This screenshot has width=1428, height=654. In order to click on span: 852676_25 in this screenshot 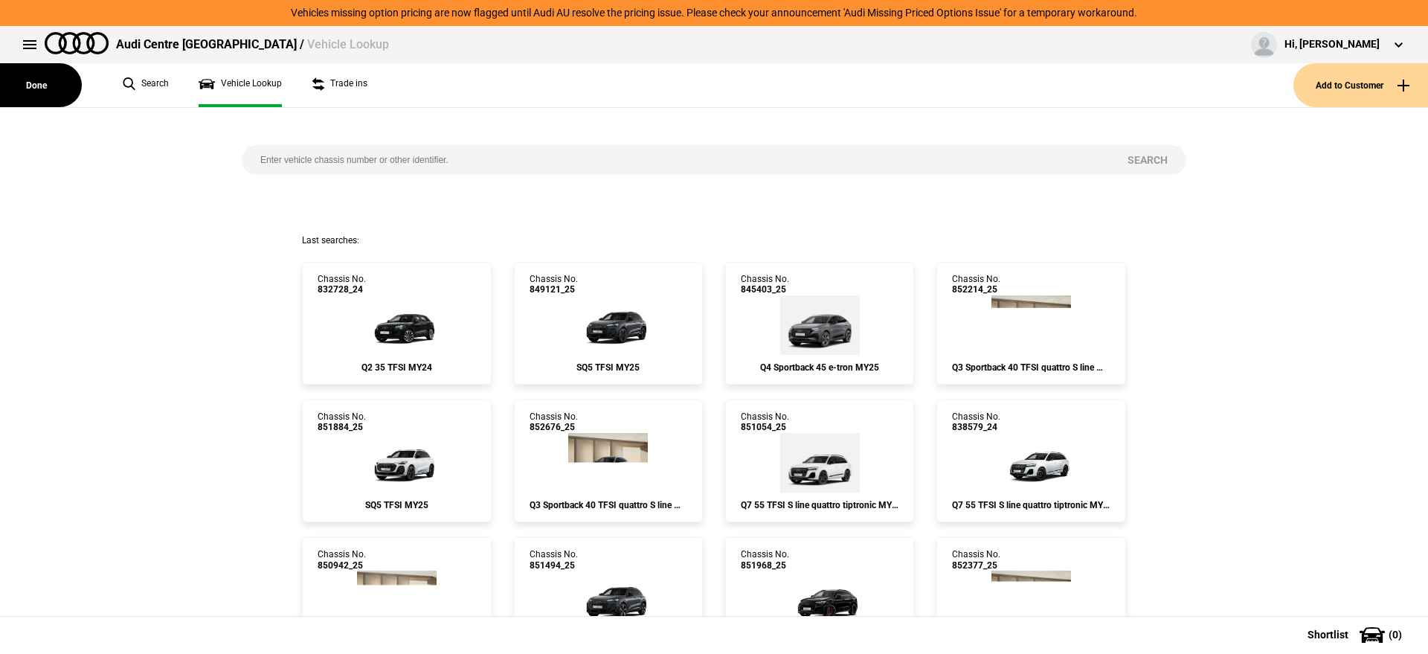, I will do `click(553, 427)`.